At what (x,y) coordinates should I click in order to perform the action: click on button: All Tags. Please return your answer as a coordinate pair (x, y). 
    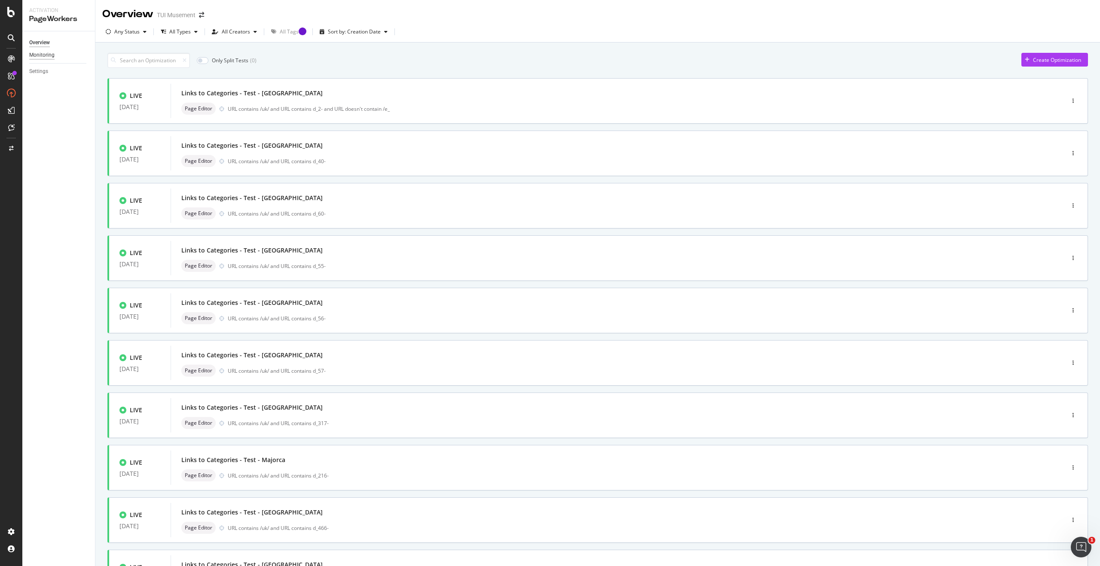
    Looking at the image, I should click on (288, 32).